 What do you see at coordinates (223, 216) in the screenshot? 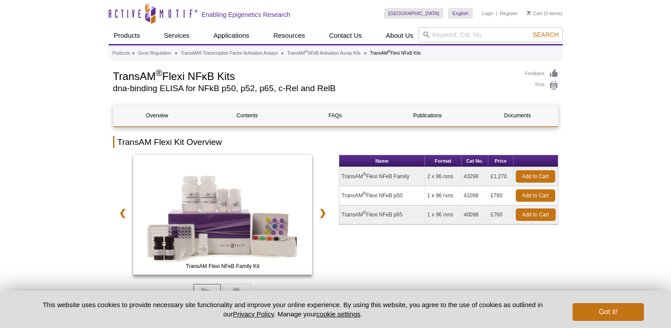
I see `a: TransAM Flexi NFκB Family` at bounding box center [223, 216].